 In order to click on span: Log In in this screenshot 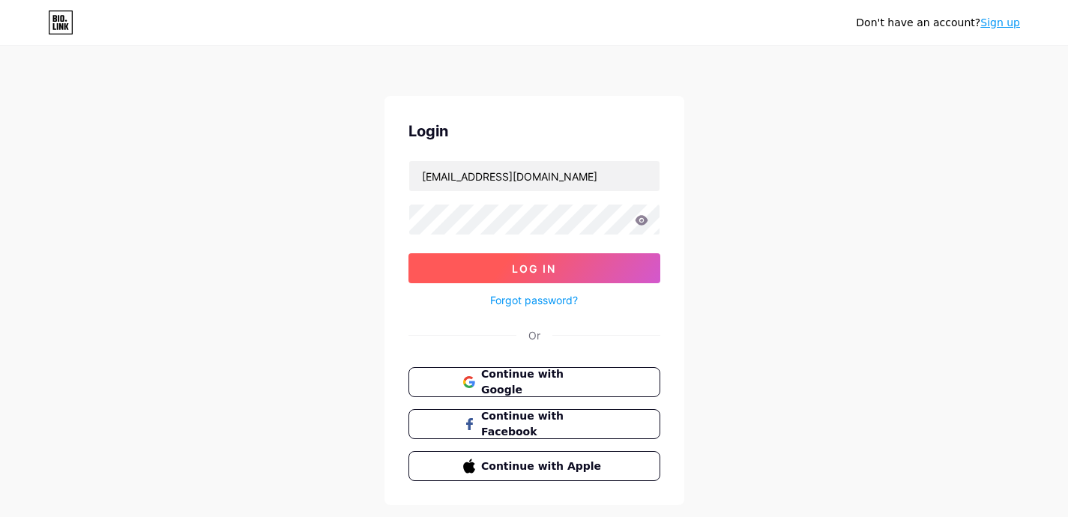, I will do `click(534, 268)`.